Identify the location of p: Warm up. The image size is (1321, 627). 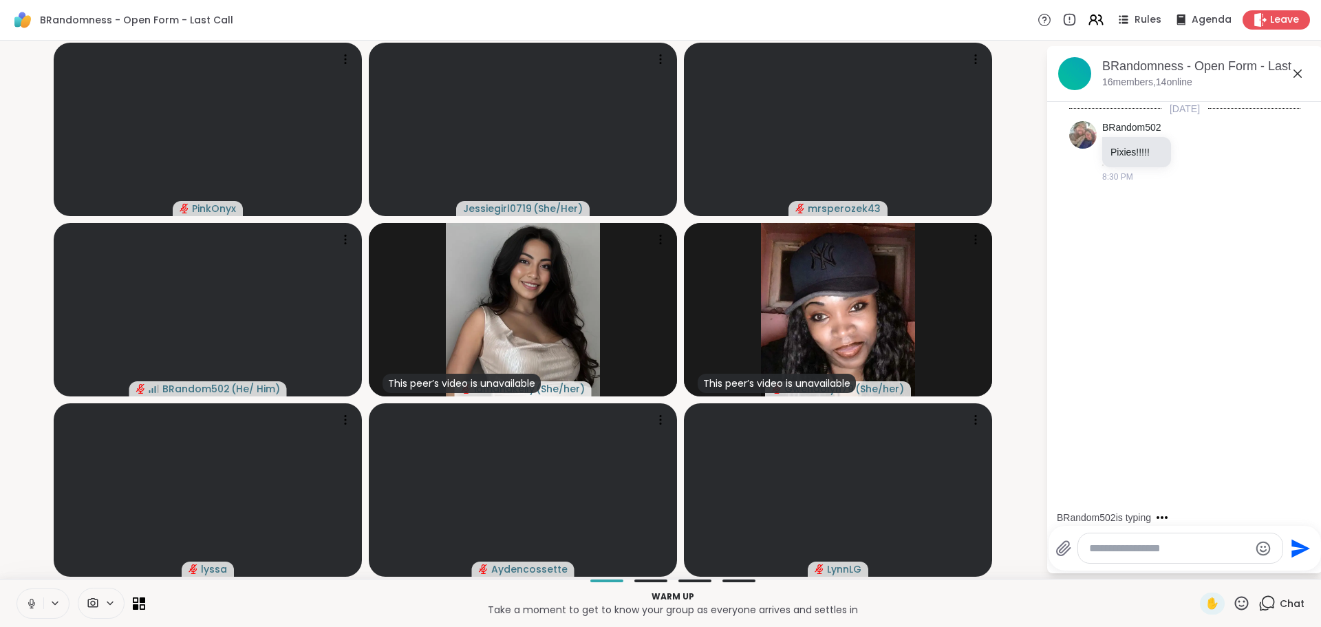
(672, 596).